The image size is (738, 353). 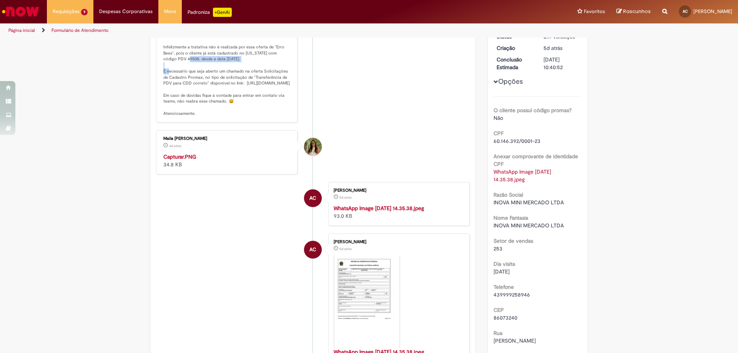 What do you see at coordinates (515, 63) in the screenshot?
I see `dt: Conclusão Estimada` at bounding box center [515, 63].